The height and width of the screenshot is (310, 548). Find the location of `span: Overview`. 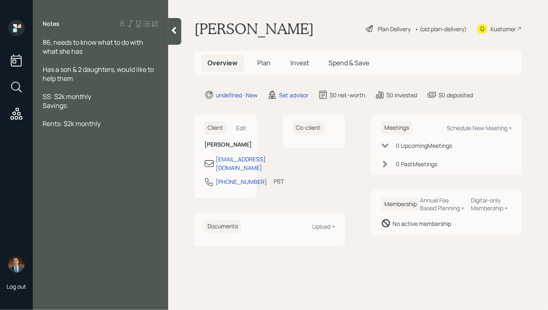

span: Overview is located at coordinates (223, 63).